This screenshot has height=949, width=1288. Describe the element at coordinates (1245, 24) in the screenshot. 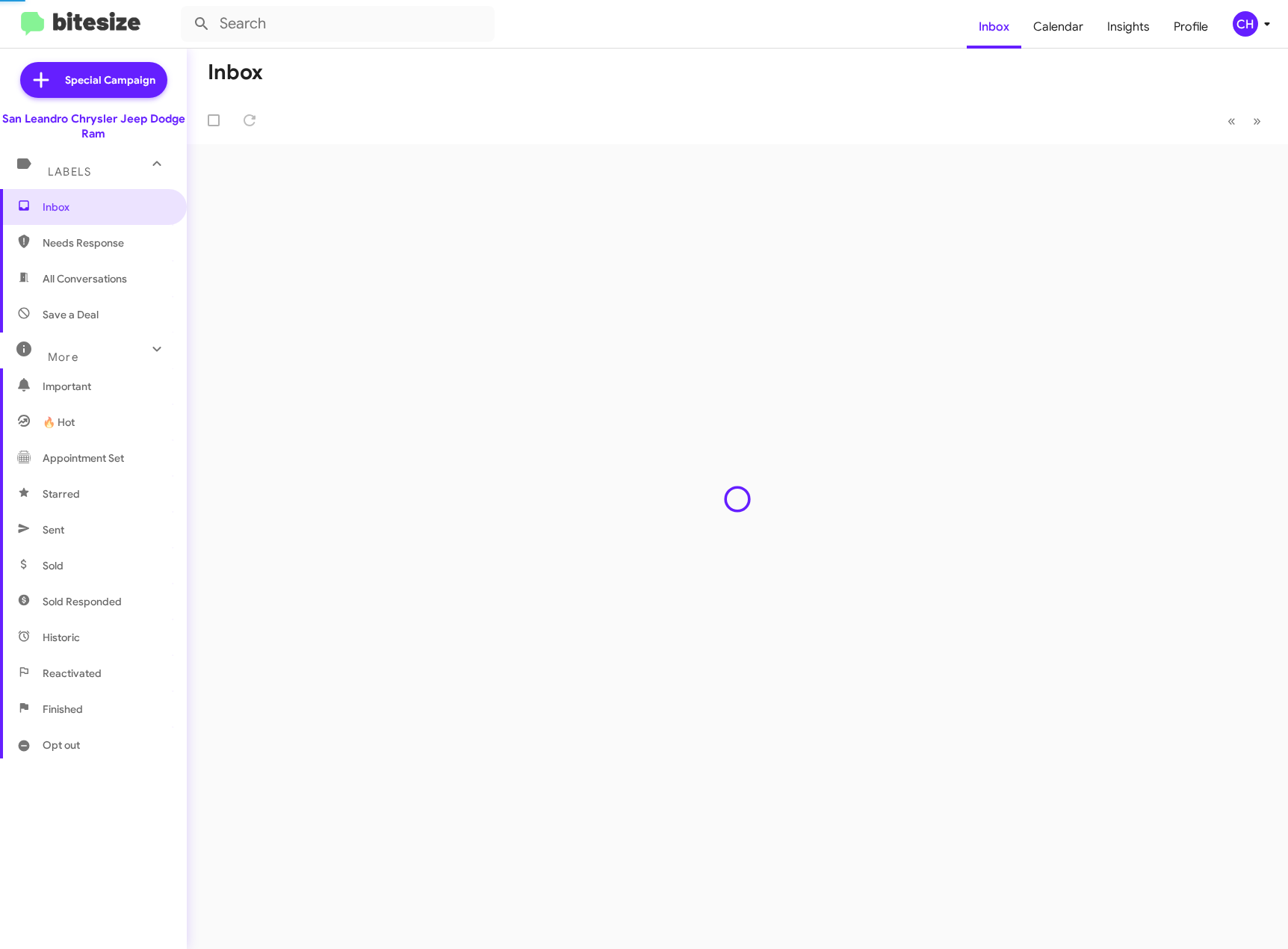

I see `div: CH` at that location.